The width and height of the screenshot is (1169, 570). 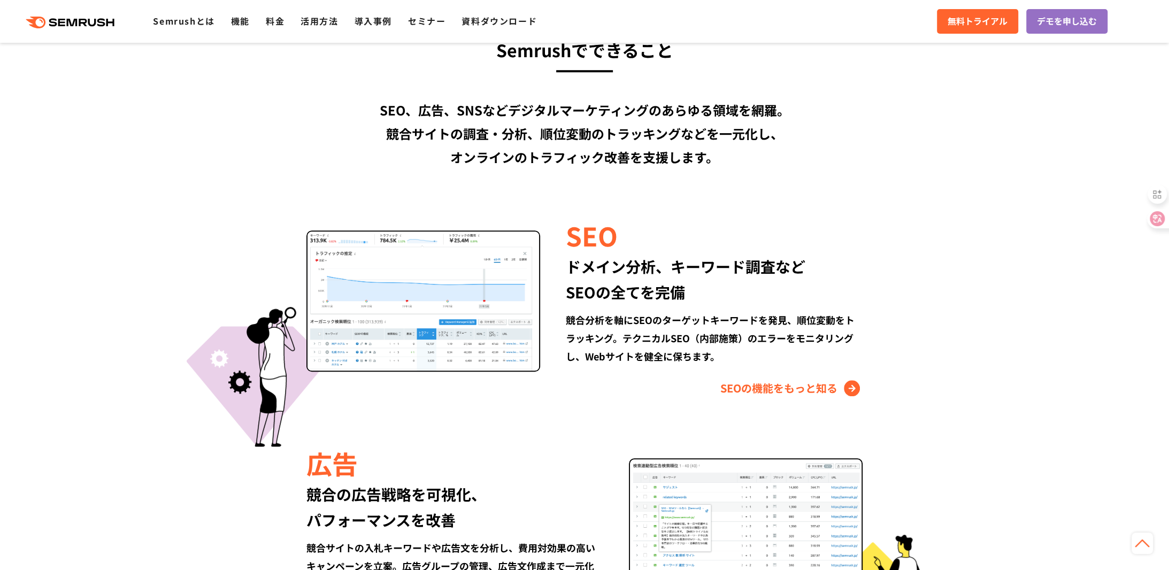 What do you see at coordinates (275, 21) in the screenshot?
I see `a: 料金` at bounding box center [275, 21].